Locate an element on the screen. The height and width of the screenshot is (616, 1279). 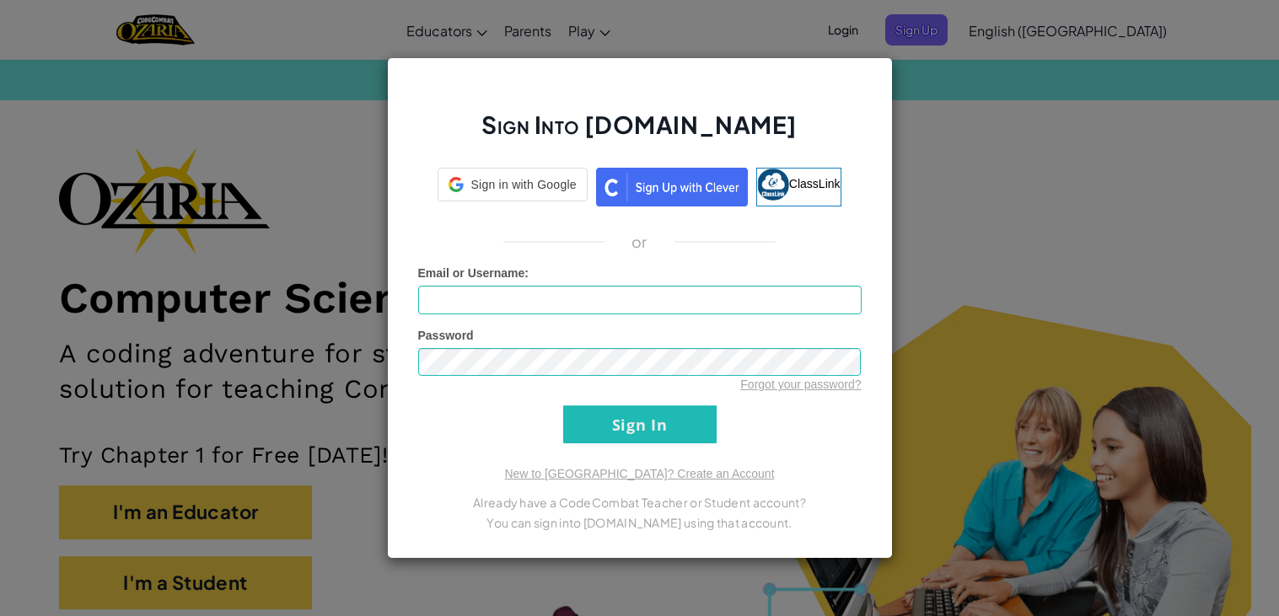
span: Email or Username is located at coordinates (471, 273).